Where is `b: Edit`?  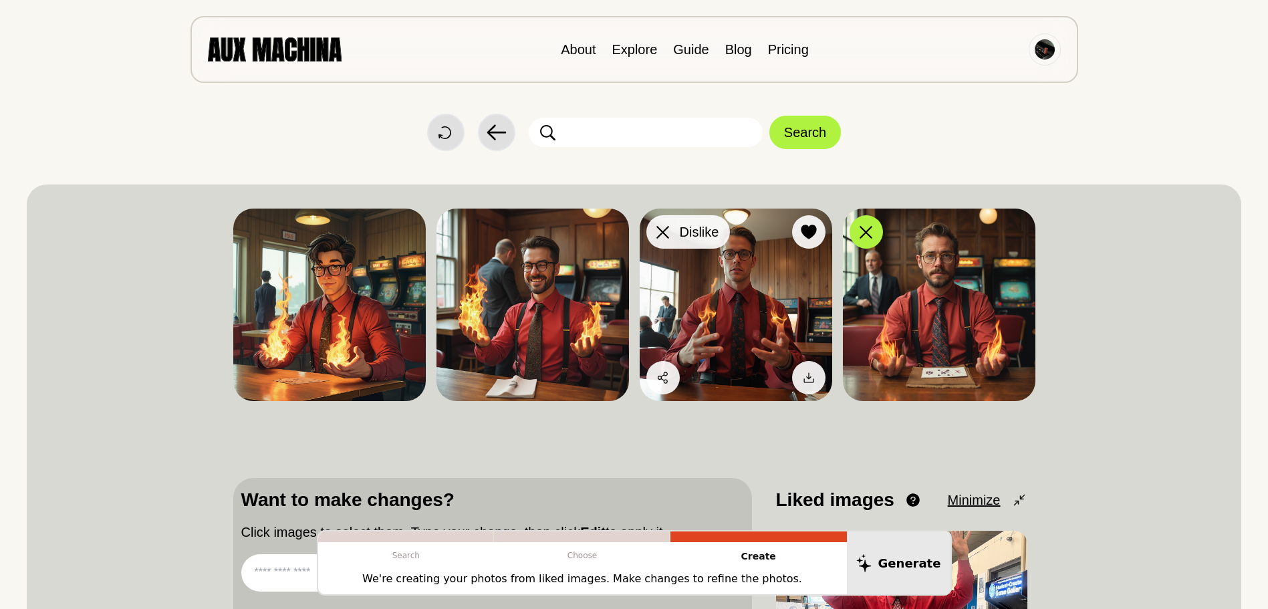 b: Edit is located at coordinates (593, 532).